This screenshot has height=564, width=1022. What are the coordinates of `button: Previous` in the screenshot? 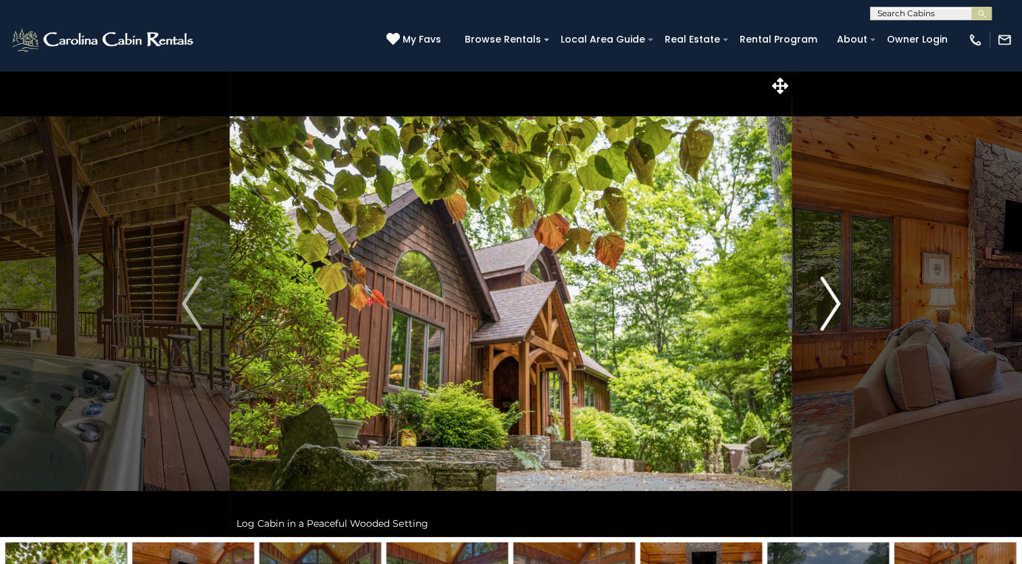 It's located at (192, 303).